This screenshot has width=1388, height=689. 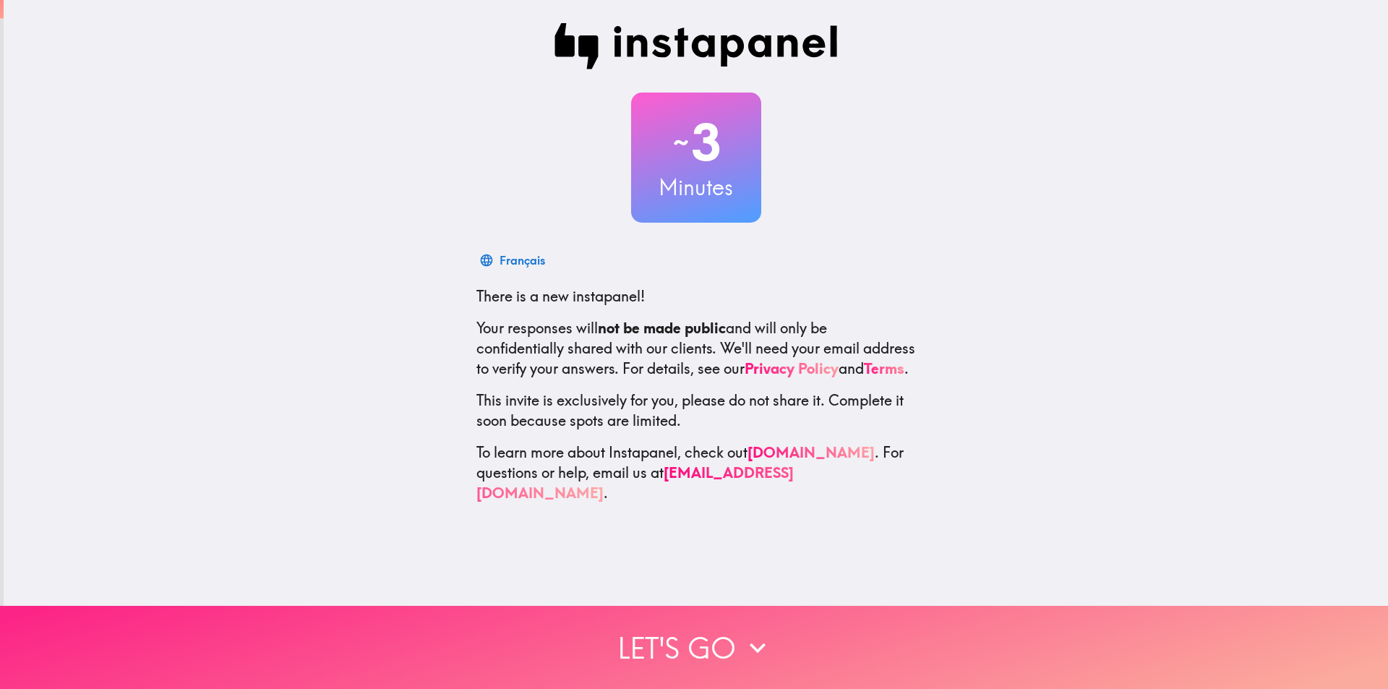 What do you see at coordinates (696, 348) in the screenshot?
I see `p: Your responses will and will only be confidentially shared with our clients. We'll need your emai...` at bounding box center [696, 348].